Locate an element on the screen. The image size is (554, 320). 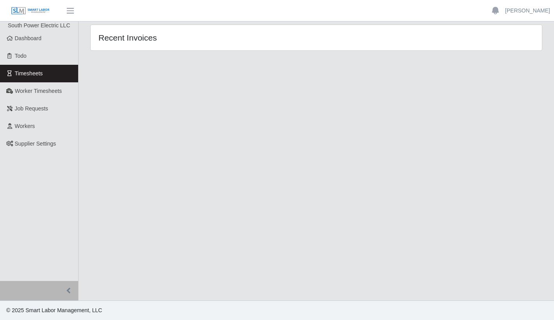
span: Workers is located at coordinates (25, 126).